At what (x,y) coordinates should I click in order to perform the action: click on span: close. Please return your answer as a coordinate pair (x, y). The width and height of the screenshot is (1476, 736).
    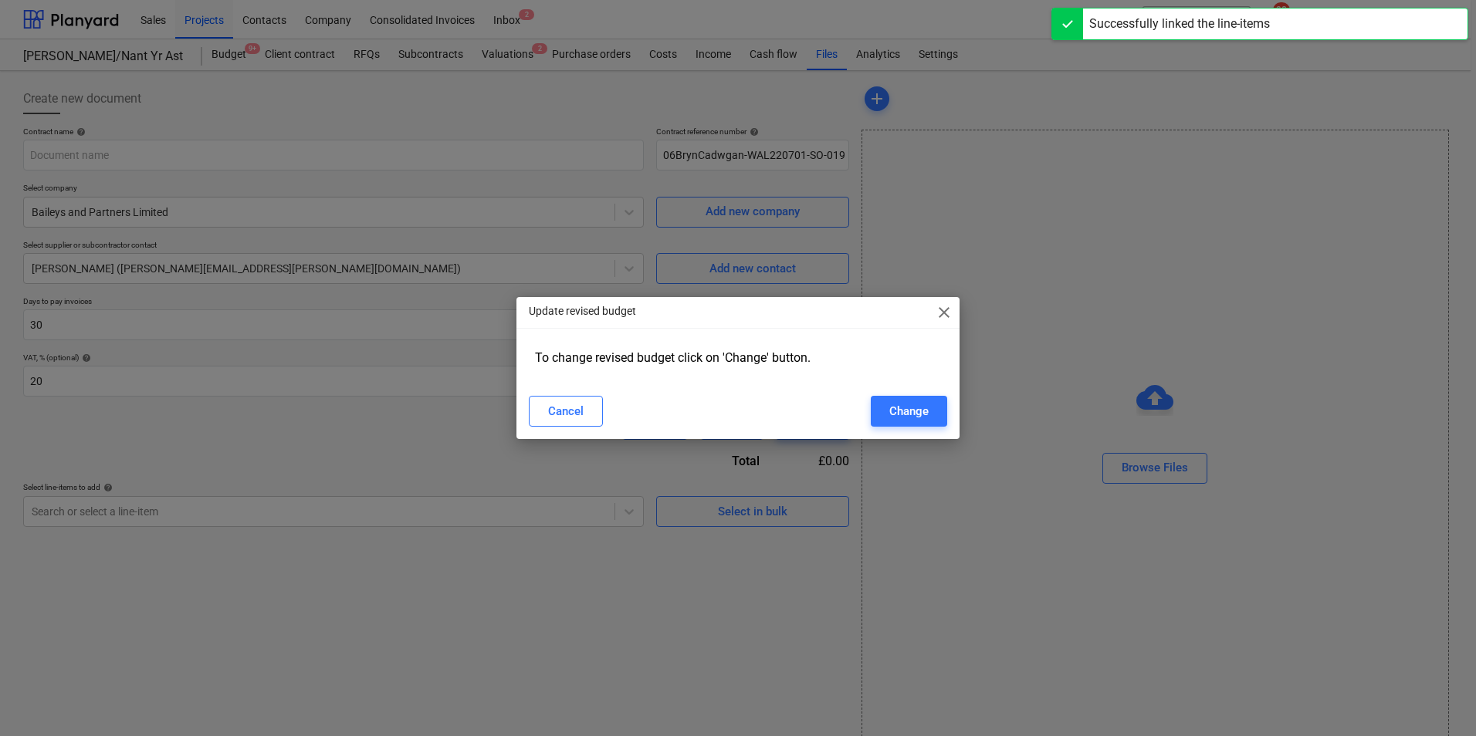
    Looking at the image, I should click on (944, 313).